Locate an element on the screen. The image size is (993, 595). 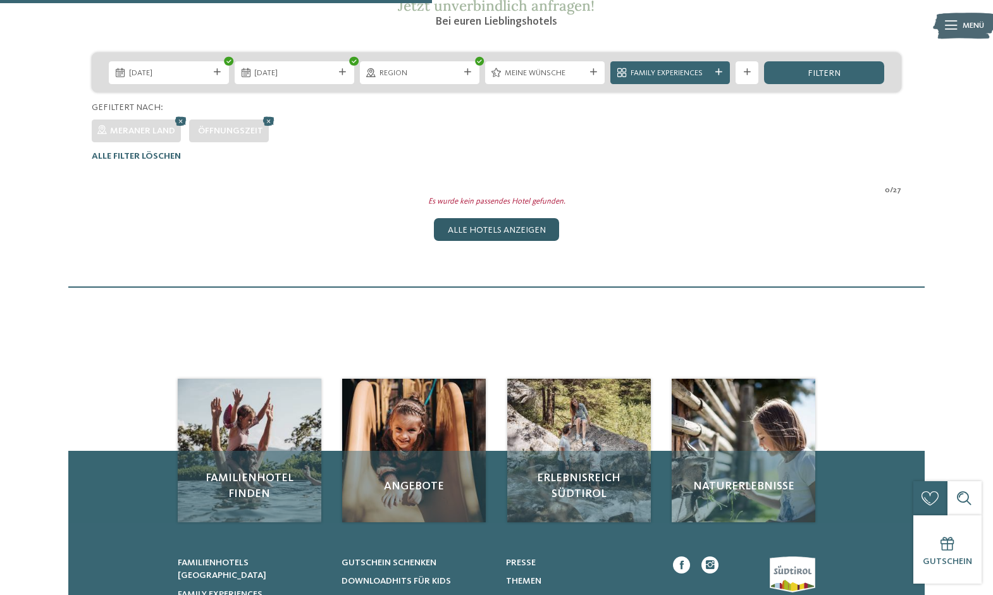
span: Gefiltert nach: is located at coordinates (127, 108).